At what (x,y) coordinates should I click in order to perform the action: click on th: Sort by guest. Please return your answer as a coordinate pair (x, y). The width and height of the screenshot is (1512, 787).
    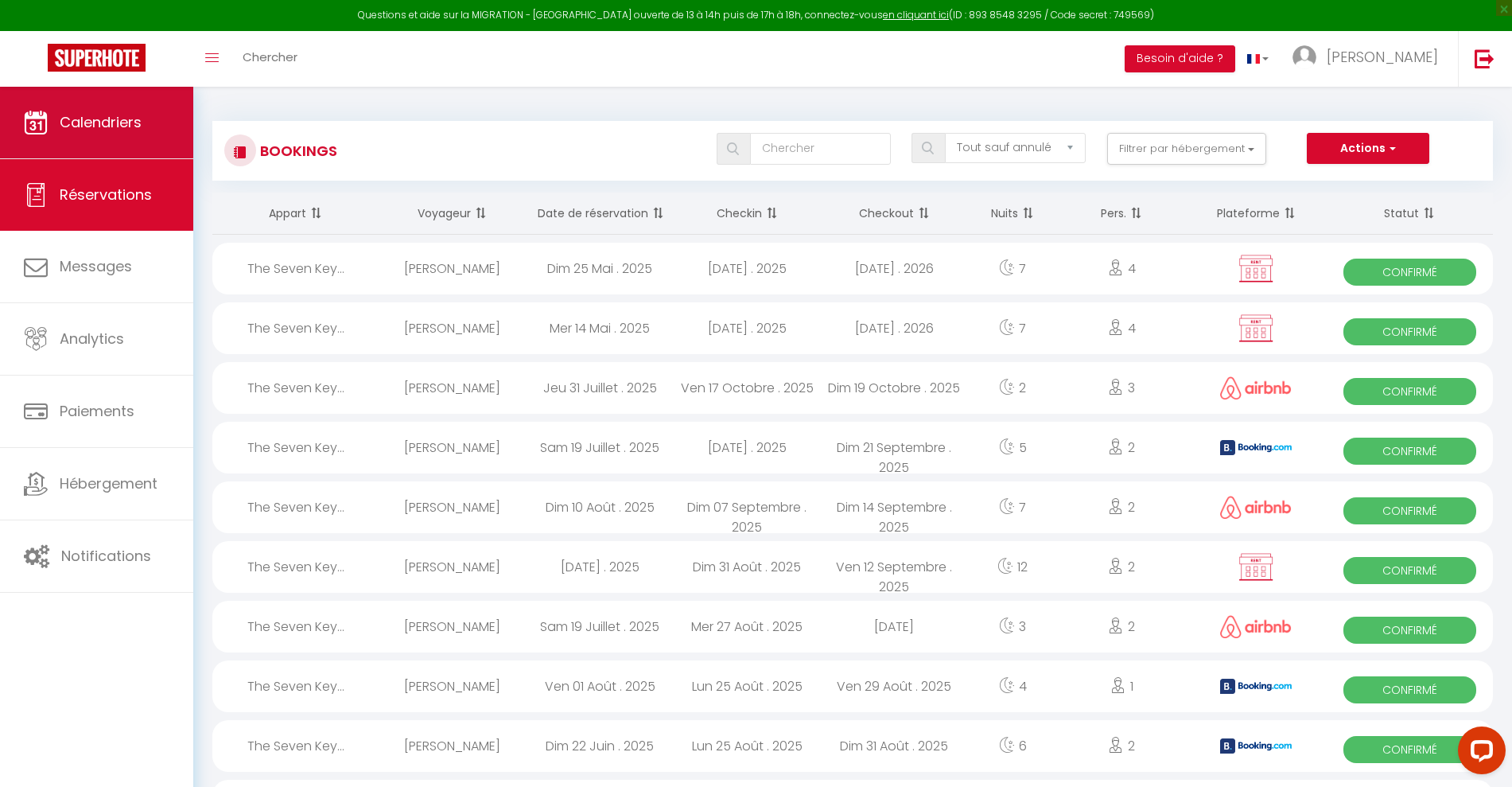
    Looking at the image, I should click on (452, 213).